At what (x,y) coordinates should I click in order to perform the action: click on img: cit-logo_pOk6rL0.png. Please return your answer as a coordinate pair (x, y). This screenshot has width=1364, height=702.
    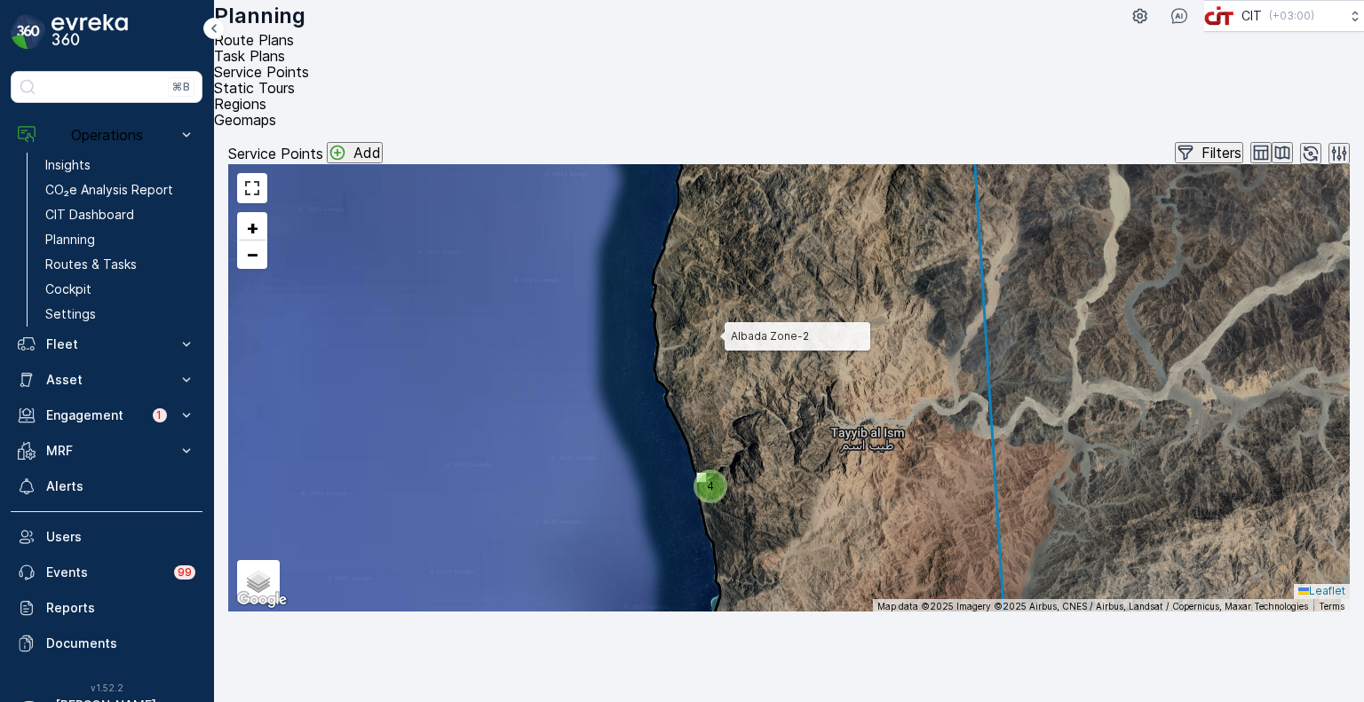
    Looking at the image, I should click on (1219, 16).